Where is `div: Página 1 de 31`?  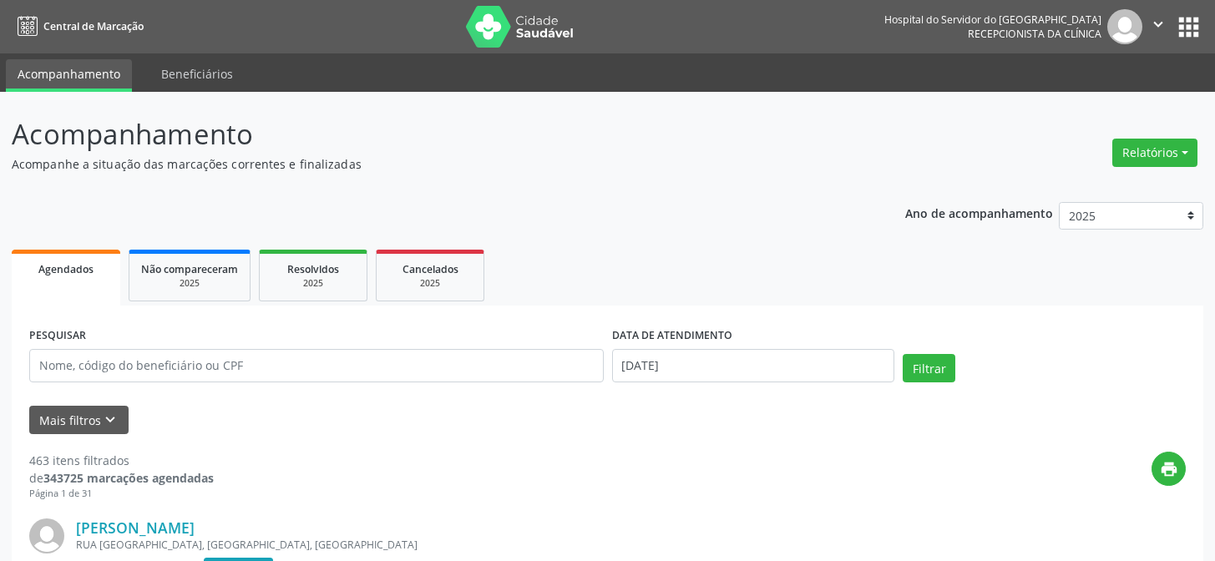 div: Página 1 de 31 is located at coordinates (121, 494).